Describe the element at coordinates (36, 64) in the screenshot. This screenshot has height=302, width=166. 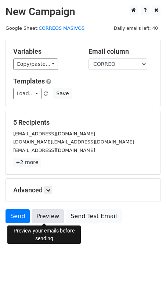
I see `a: Copy/paste...` at that location.